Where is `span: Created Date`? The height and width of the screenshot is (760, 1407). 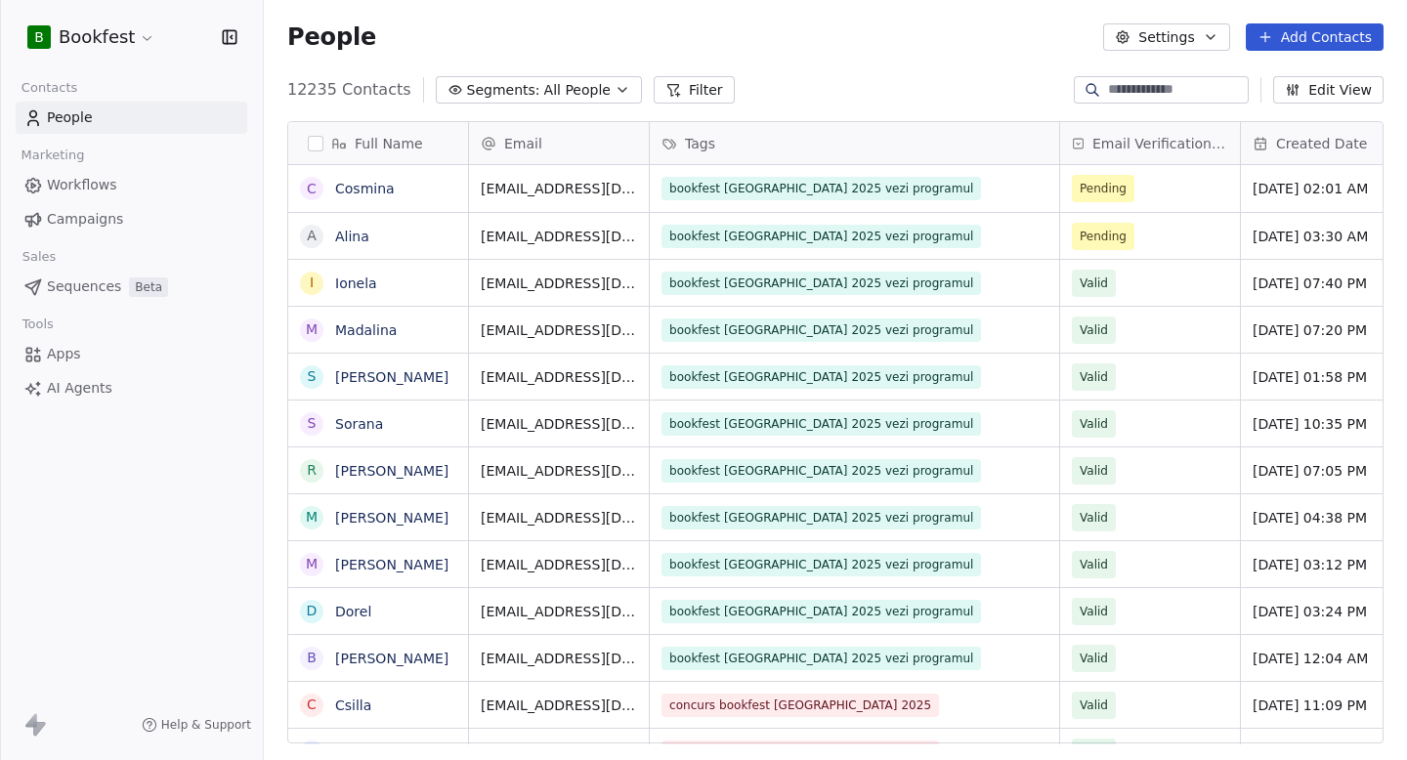 span: Created Date is located at coordinates (1321, 144).